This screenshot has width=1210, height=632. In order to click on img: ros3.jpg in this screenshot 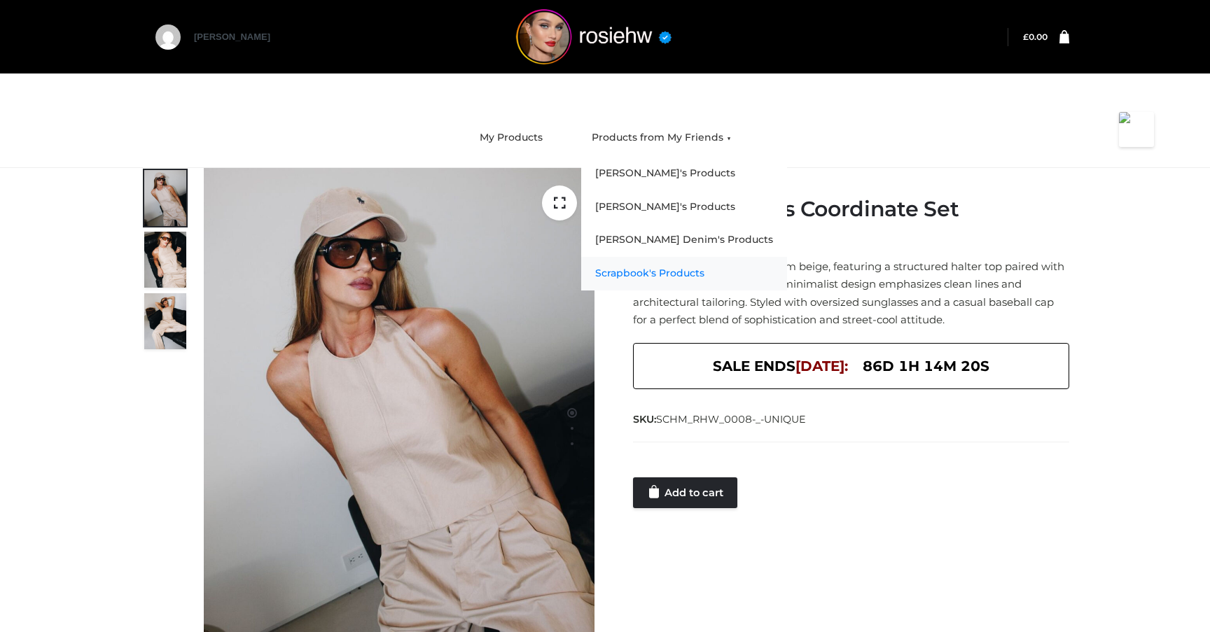, I will do `click(165, 260)`.